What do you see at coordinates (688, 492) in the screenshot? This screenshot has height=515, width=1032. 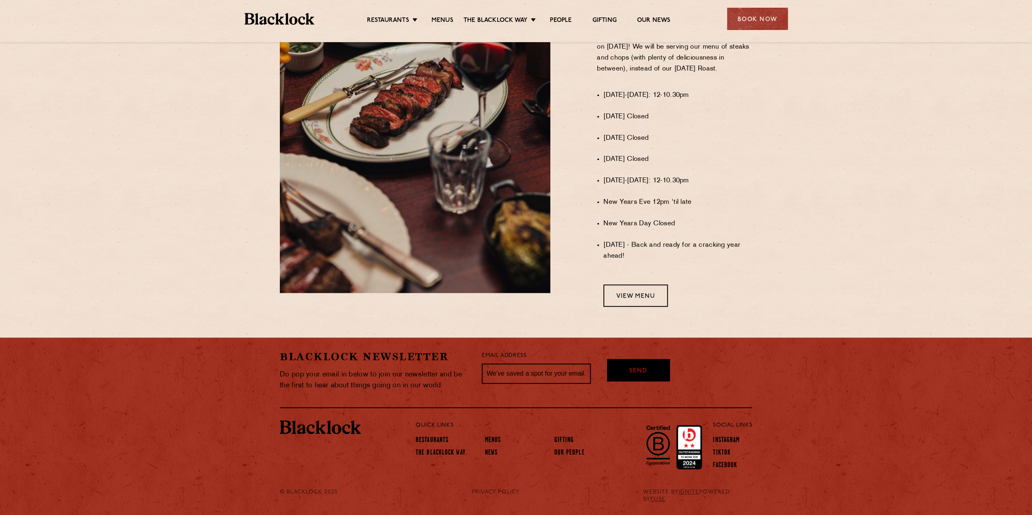 I see `a: IGNITE` at bounding box center [688, 492].